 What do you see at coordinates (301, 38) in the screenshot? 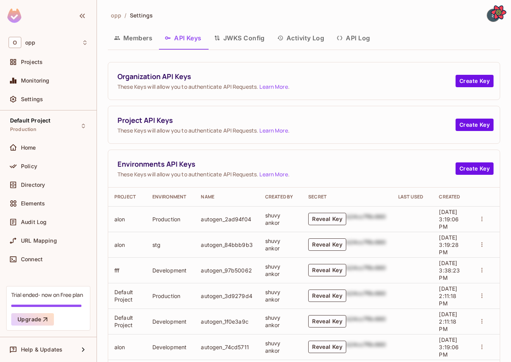
I see `button: Activity Log` at bounding box center [301, 38].